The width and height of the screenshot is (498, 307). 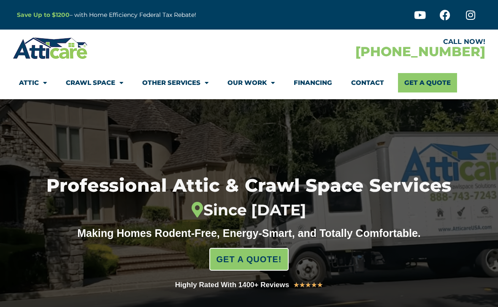 I want to click on a: GET A QUOTE!, so click(x=249, y=259).